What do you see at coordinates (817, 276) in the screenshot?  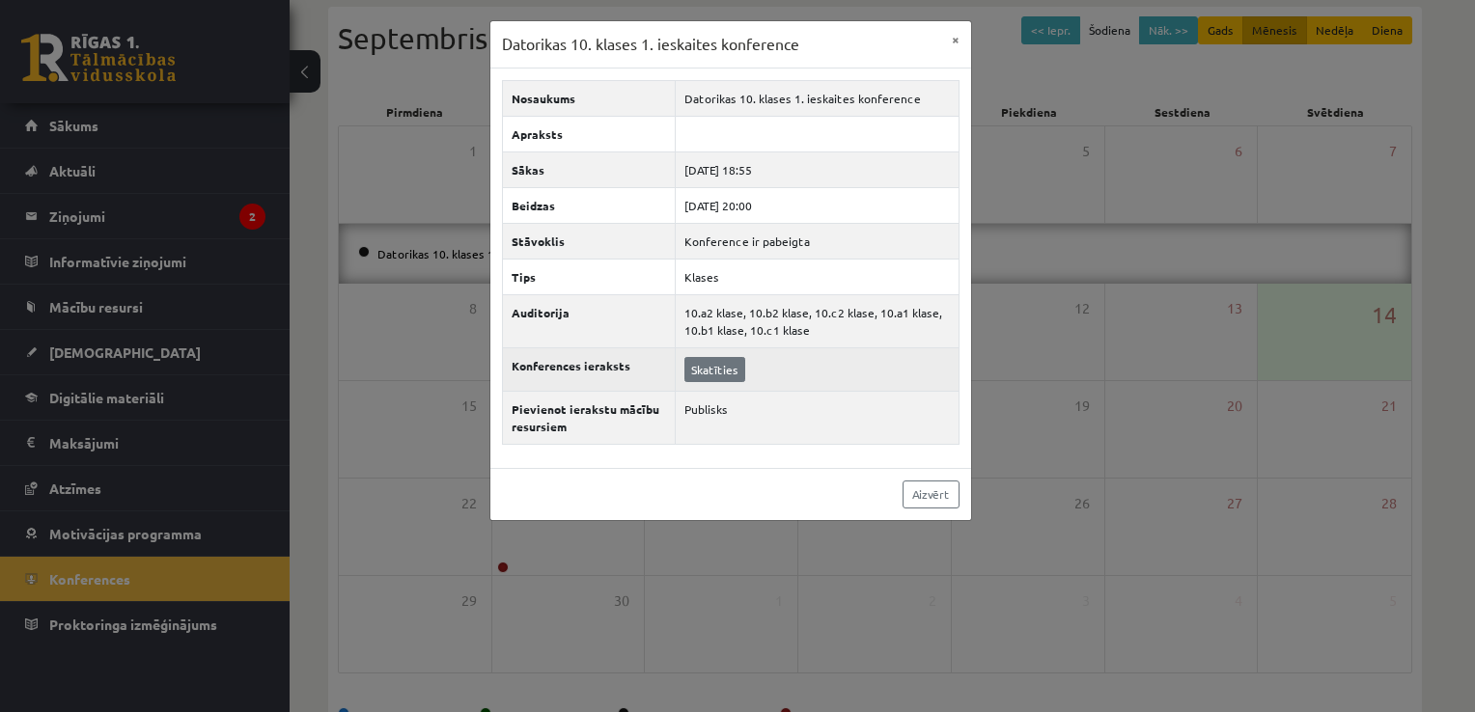 I see `td: Klases` at bounding box center [817, 276].